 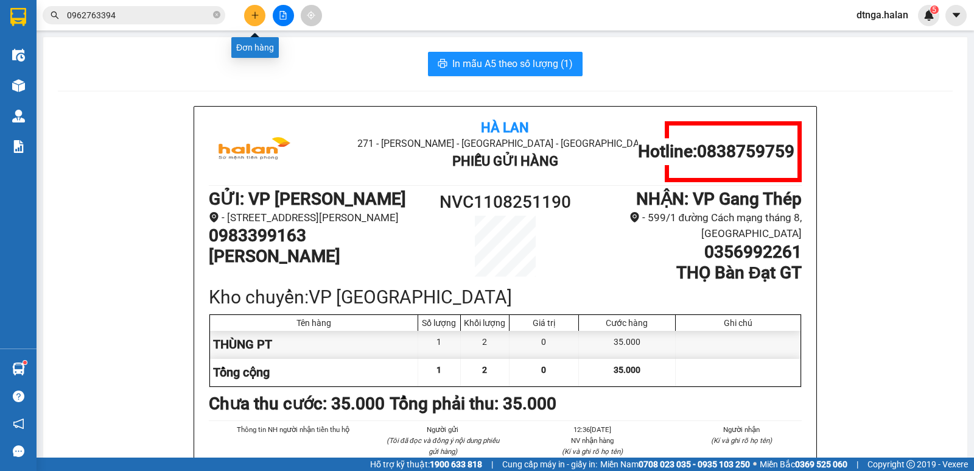 I want to click on b: Tổng phải thu: 35.000, so click(x=473, y=403).